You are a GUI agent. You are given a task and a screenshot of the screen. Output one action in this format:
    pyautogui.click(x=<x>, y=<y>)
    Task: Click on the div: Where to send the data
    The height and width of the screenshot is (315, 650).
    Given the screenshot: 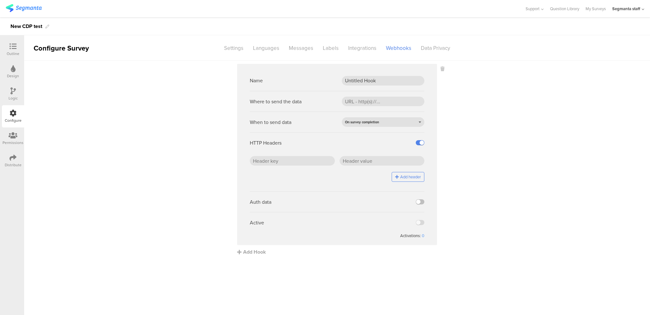 What is the action you would take?
    pyautogui.click(x=275, y=101)
    